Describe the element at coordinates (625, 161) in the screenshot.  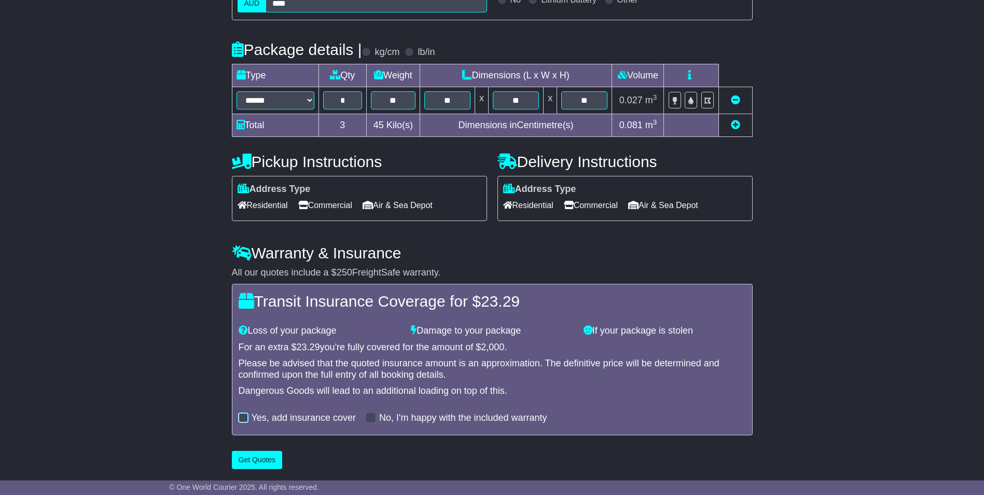
I see `h4: Delivery Instructions` at that location.